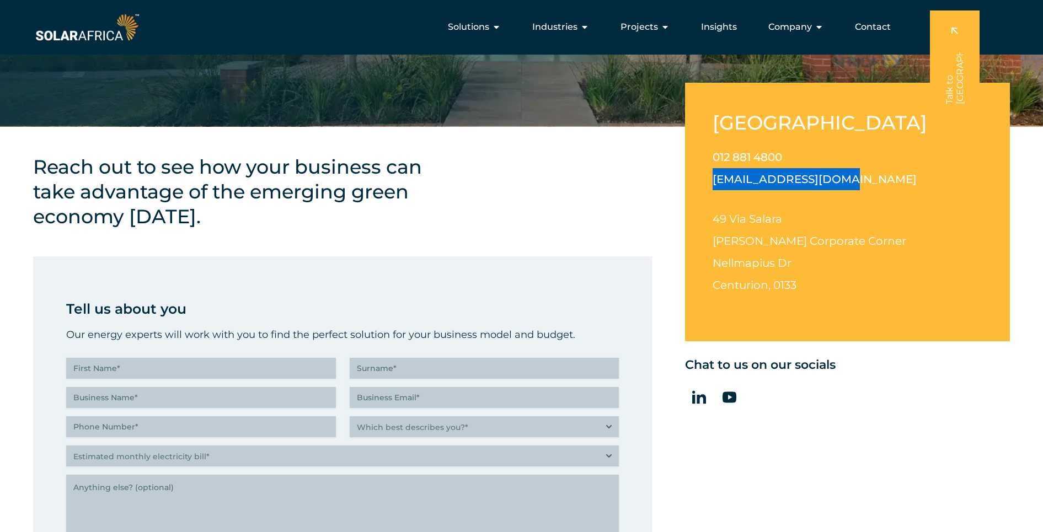 This screenshot has width=1043, height=532. I want to click on a: Insights, so click(719, 27).